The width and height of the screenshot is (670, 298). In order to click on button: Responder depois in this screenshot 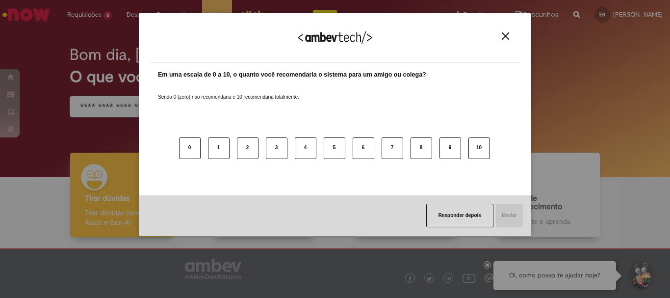, I will do `click(460, 215)`.